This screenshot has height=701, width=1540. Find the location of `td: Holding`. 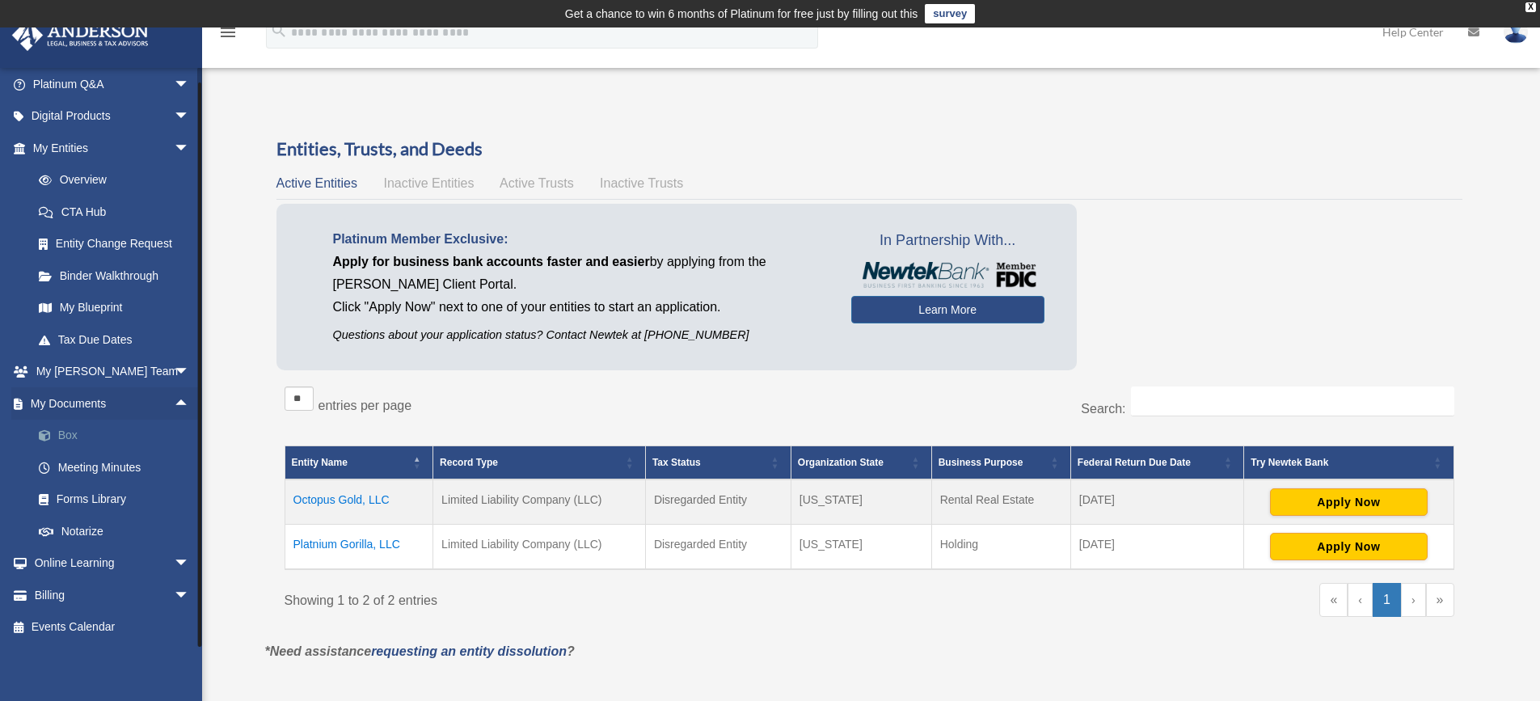

td: Holding is located at coordinates (1001, 547).